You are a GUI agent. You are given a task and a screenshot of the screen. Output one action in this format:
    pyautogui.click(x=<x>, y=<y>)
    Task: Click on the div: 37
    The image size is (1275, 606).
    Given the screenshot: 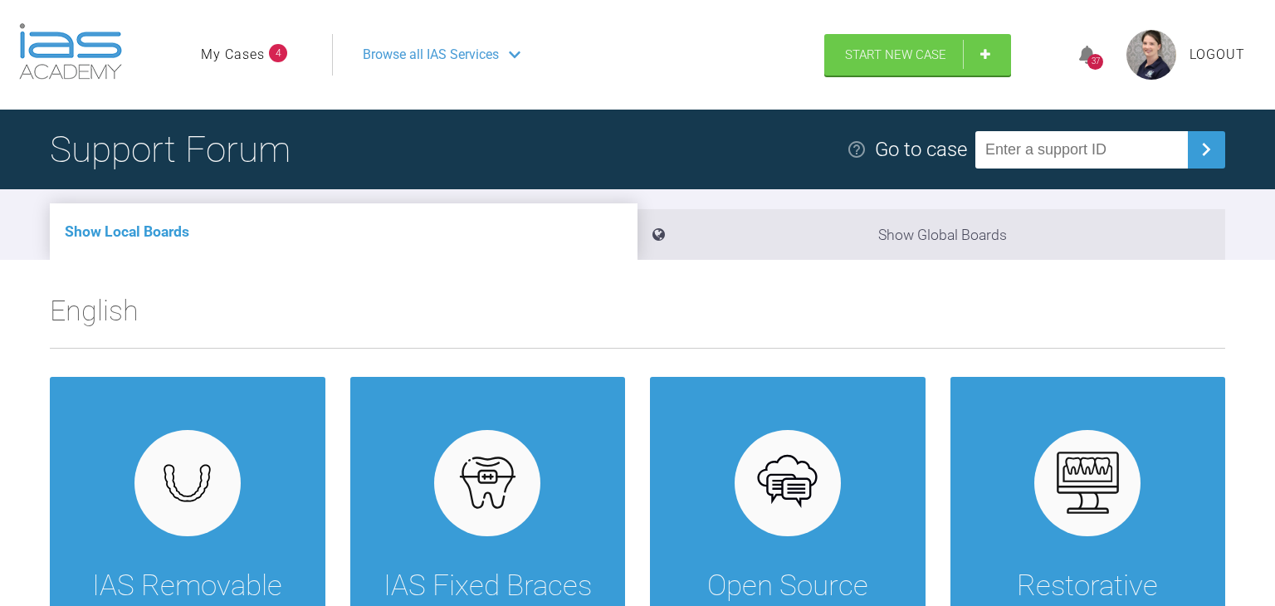 What is the action you would take?
    pyautogui.click(x=1095, y=61)
    